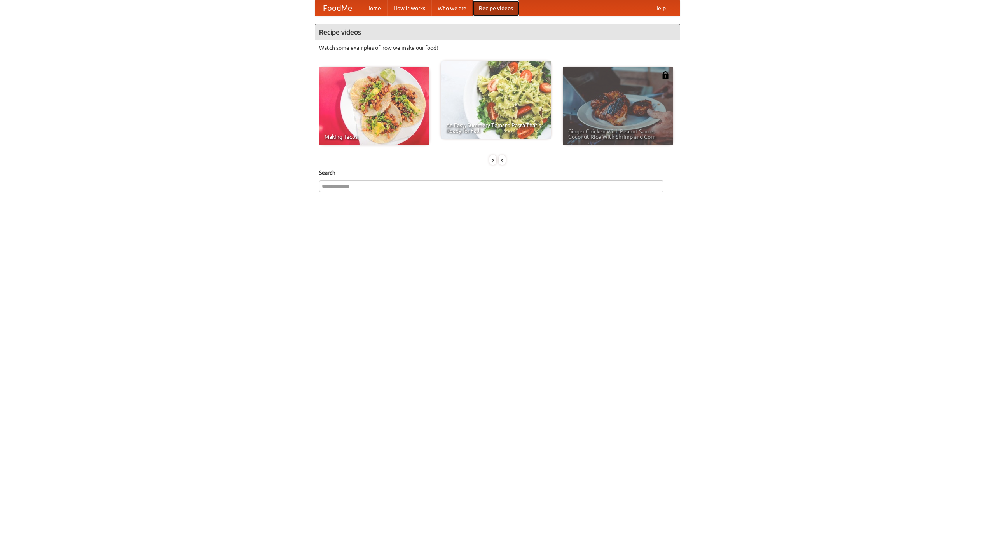  I want to click on a: Making Tacos, so click(374, 106).